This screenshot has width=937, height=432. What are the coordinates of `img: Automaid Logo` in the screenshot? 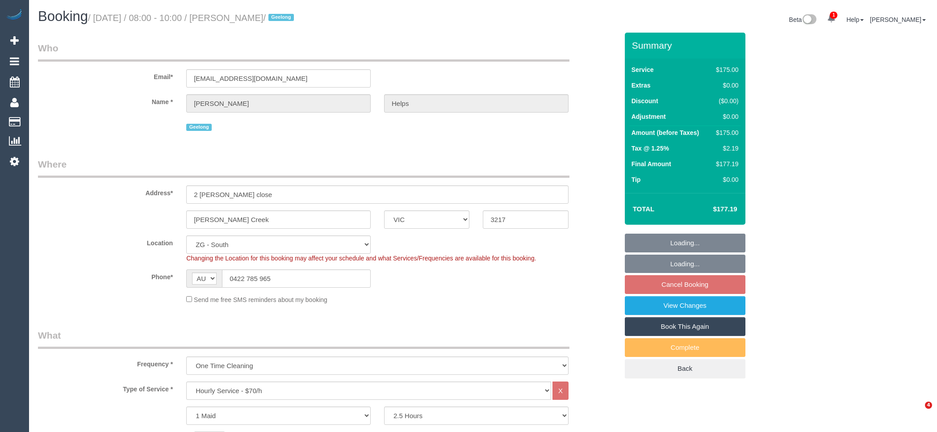 It's located at (14, 15).